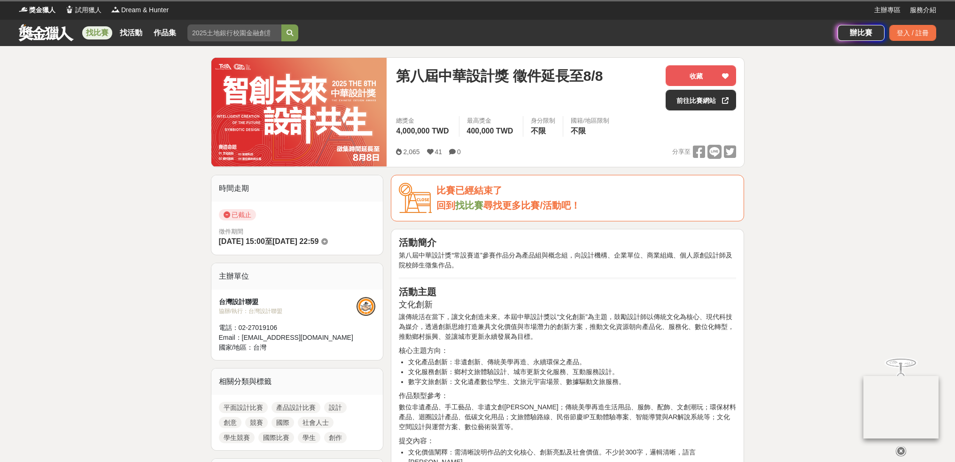 The image size is (955, 462). I want to click on li: 文化服務創新：鄉村文旅體驗設計、城市更新文化服務、互動服務設計。, so click(572, 372).